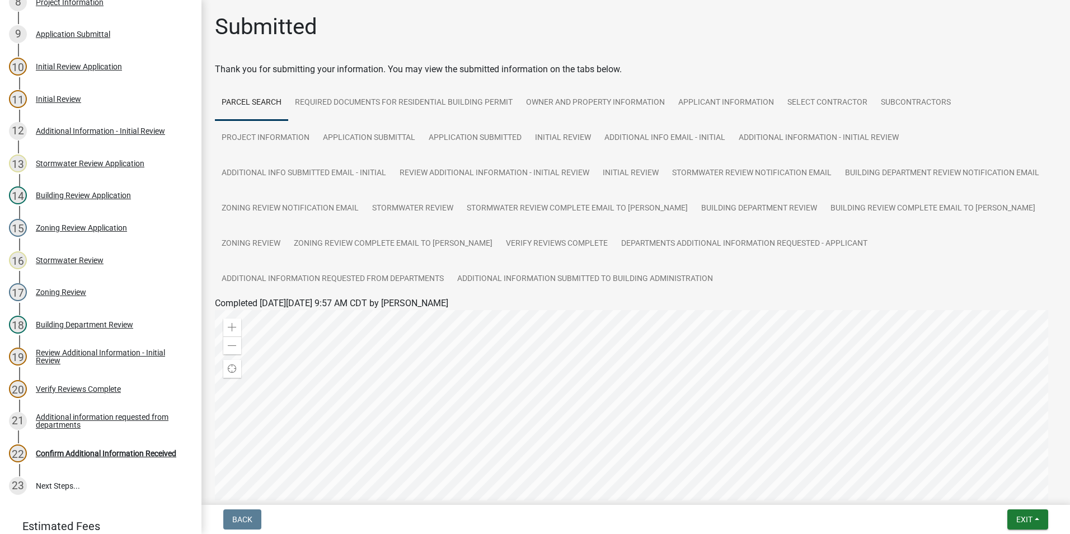  I want to click on div: 22, so click(18, 453).